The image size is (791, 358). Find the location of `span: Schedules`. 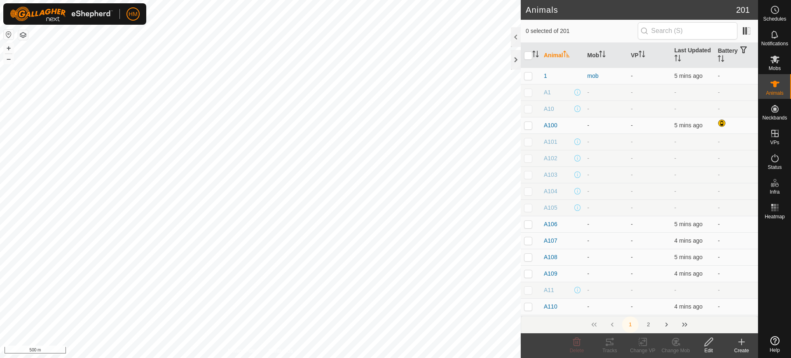

span: Schedules is located at coordinates (774, 19).